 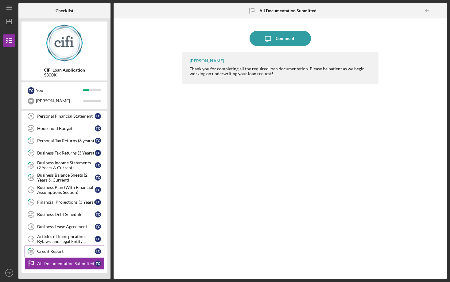 What do you see at coordinates (64, 70) in the screenshot?
I see `b: CIFI Loan Application` at bounding box center [64, 70].